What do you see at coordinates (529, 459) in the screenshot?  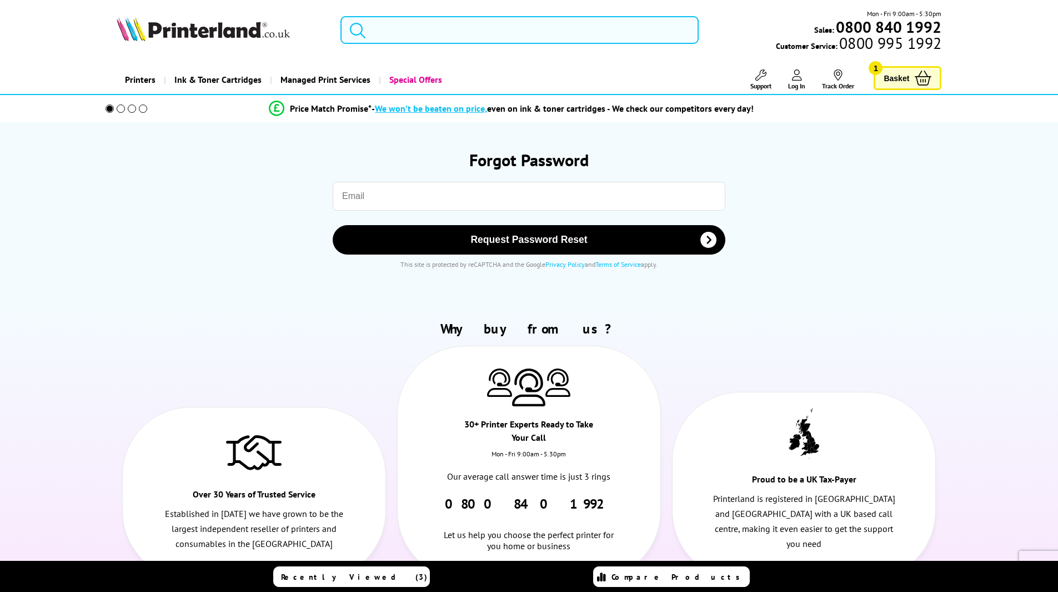 I see `div: Mon - Fri 9:00am - 5.30pm` at bounding box center [529, 459].